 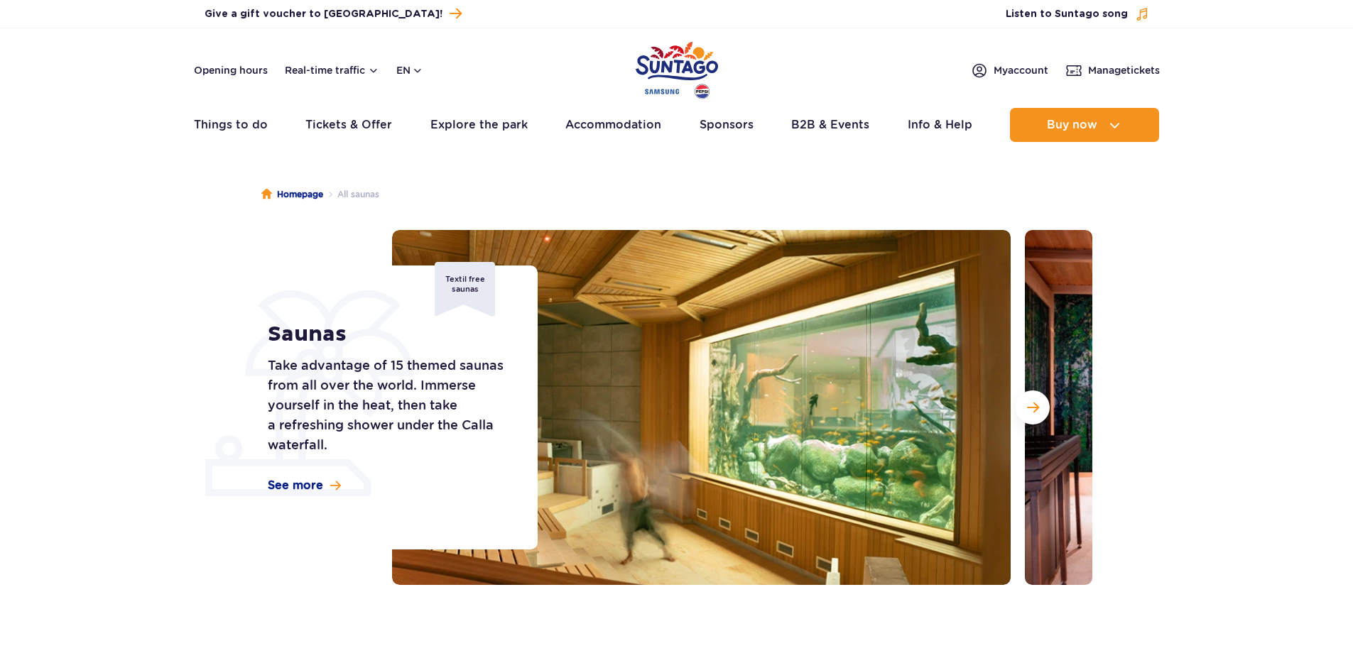 What do you see at coordinates (351, 195) in the screenshot?
I see `li: All saunas` at bounding box center [351, 195].